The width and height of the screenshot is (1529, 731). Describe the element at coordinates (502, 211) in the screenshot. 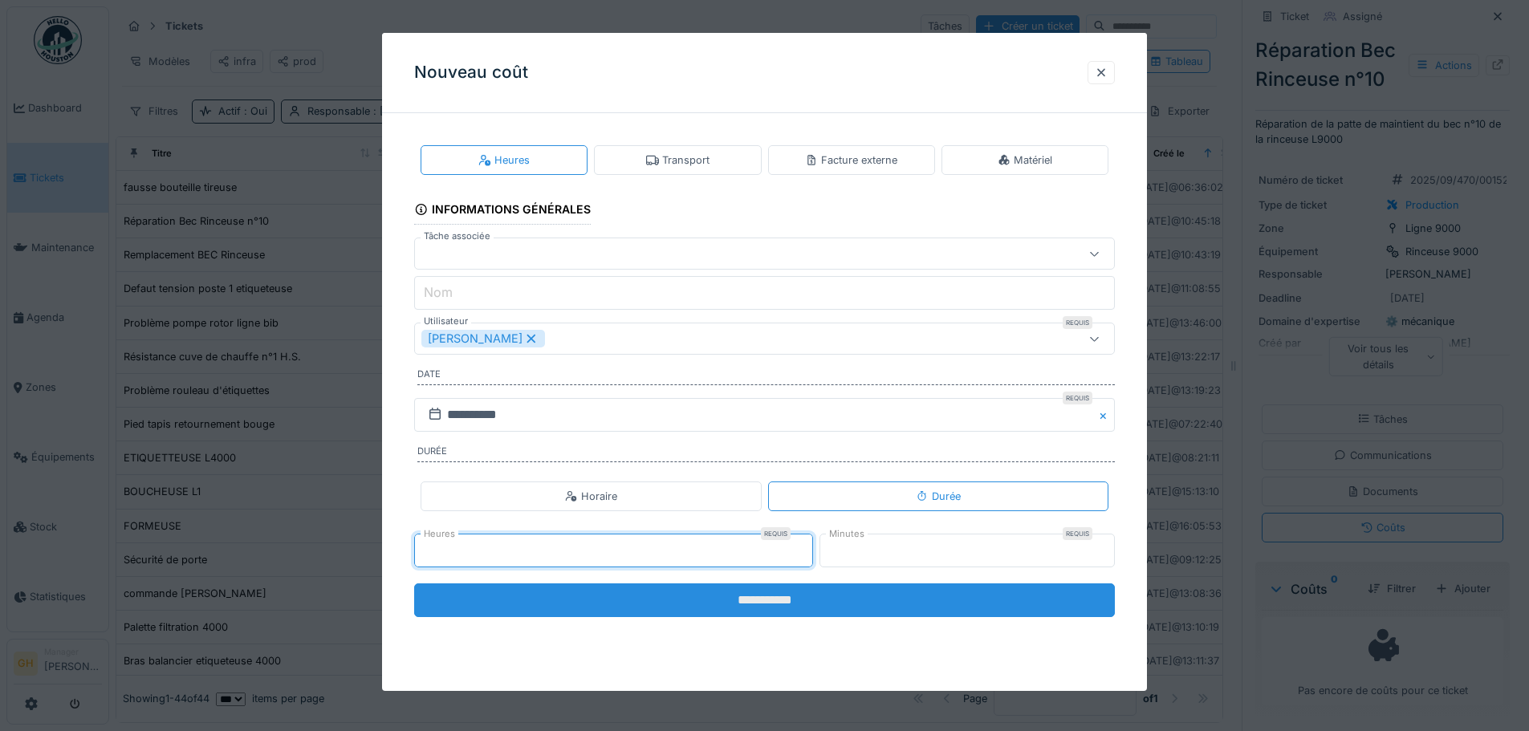

I see `div: Informations générales` at that location.